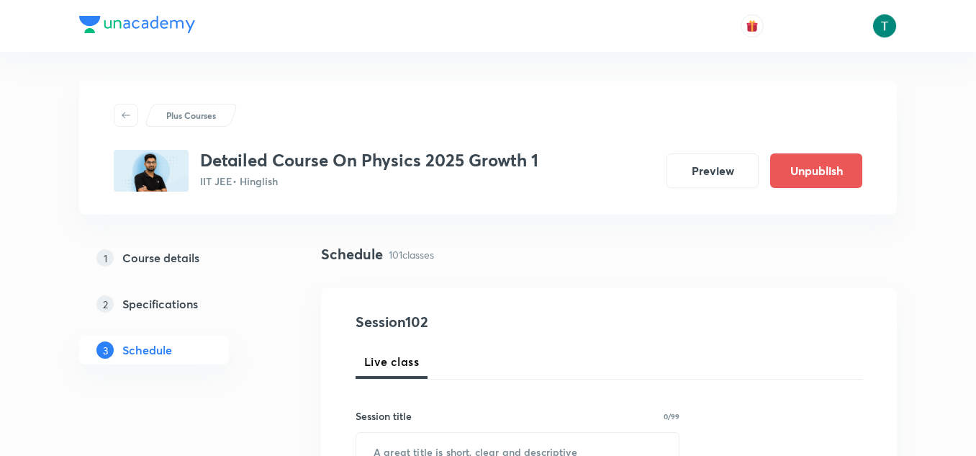  I want to click on a: Company Logo, so click(137, 26).